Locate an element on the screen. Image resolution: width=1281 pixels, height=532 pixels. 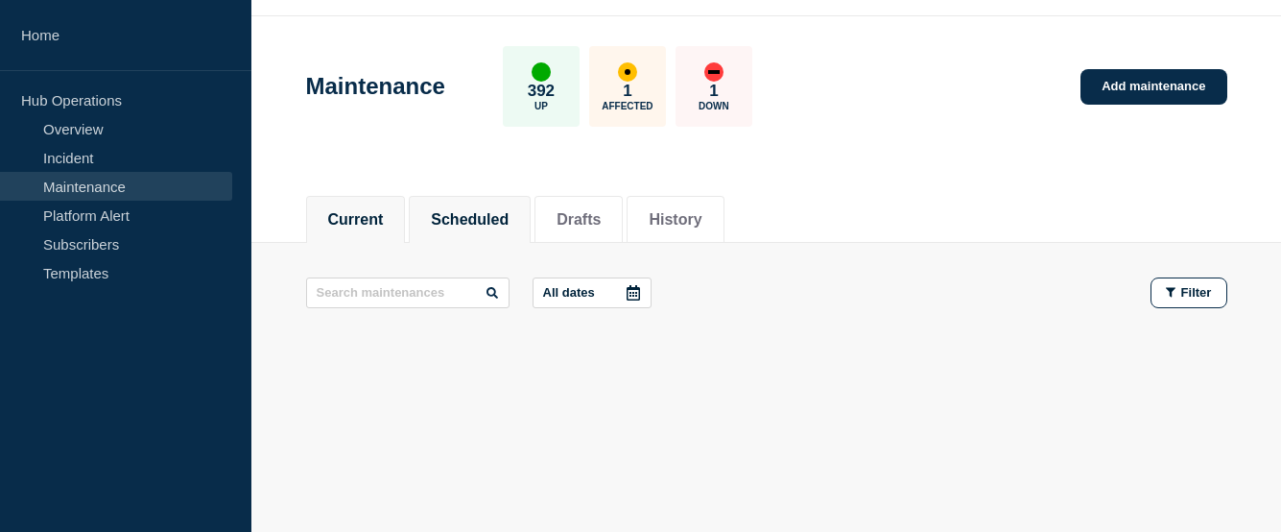
div: affected is located at coordinates (628, 72).